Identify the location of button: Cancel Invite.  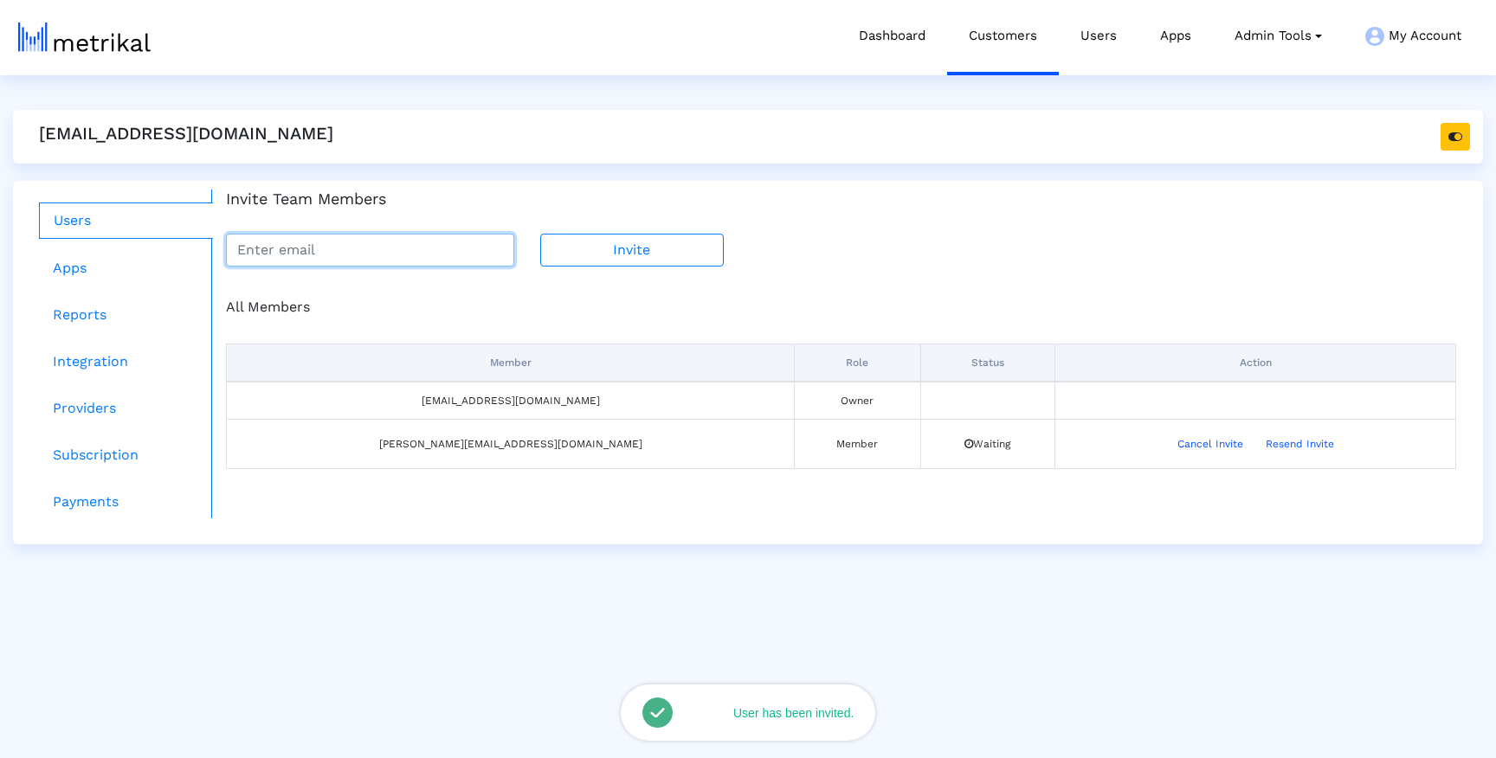
(1210, 444).